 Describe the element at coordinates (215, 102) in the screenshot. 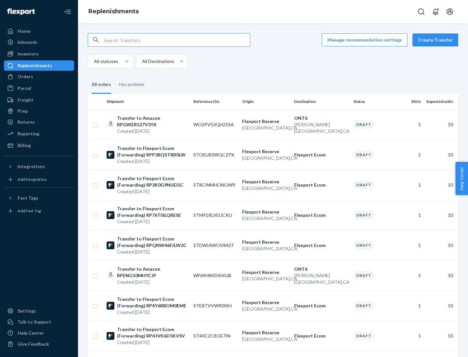

I see `th: Reference IDs` at that location.